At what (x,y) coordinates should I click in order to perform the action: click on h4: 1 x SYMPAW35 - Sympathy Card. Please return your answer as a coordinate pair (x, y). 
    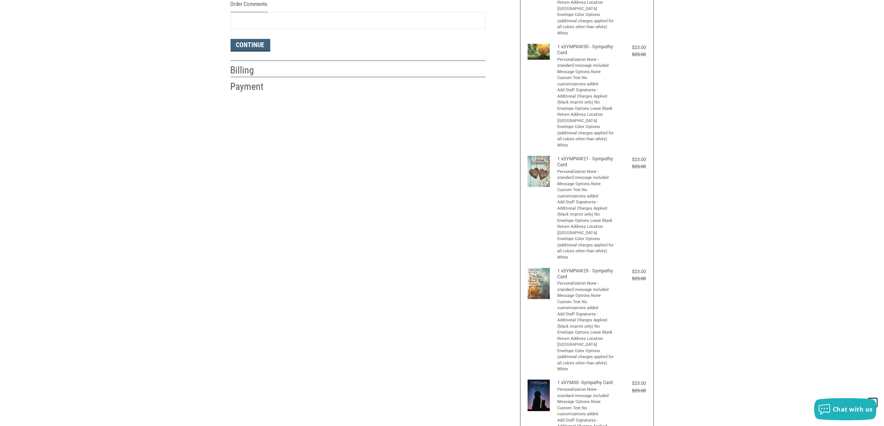
    Looking at the image, I should click on (586, 50).